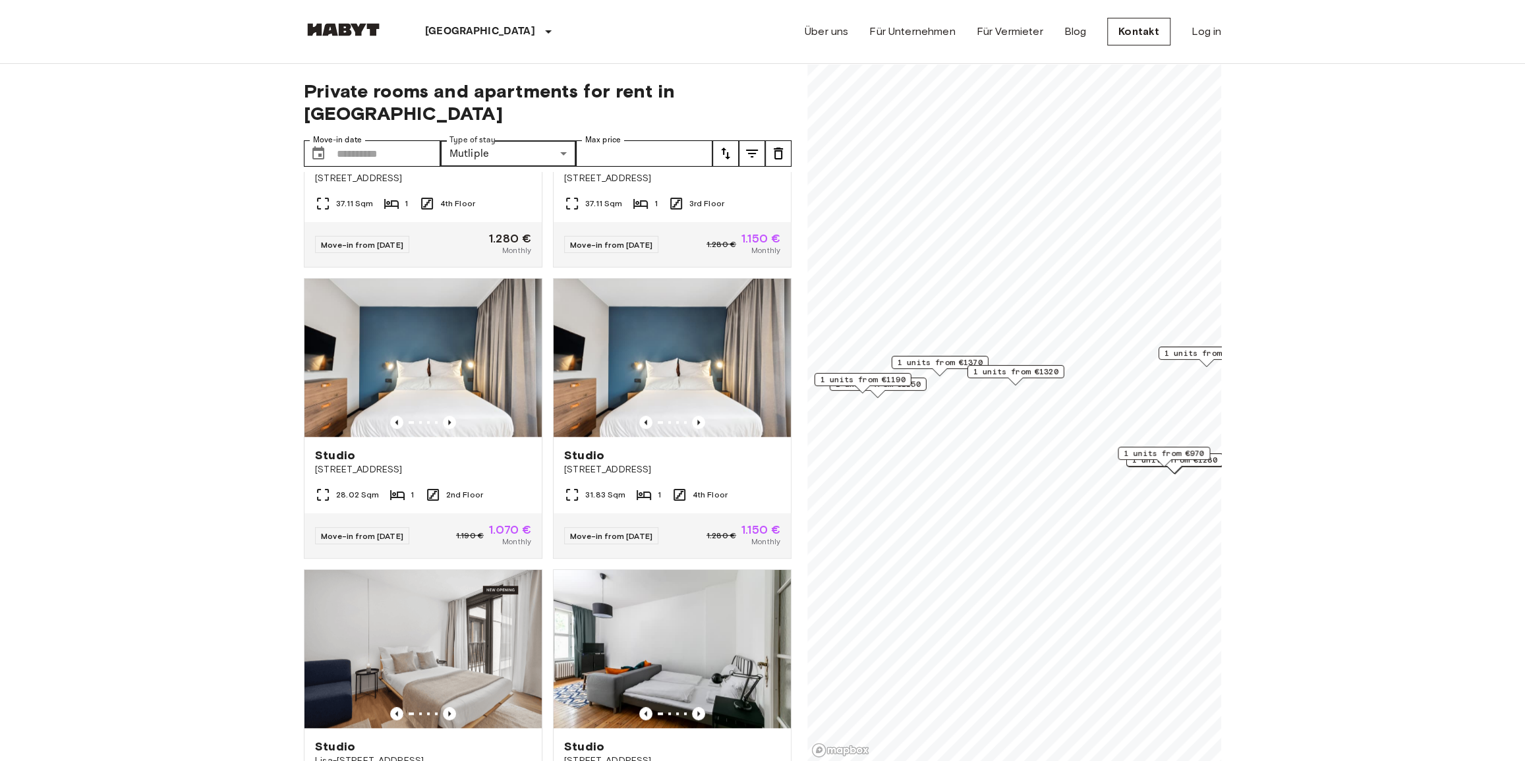 Image resolution: width=1525 pixels, height=761 pixels. I want to click on span: 1 units from €1150, so click(878, 384).